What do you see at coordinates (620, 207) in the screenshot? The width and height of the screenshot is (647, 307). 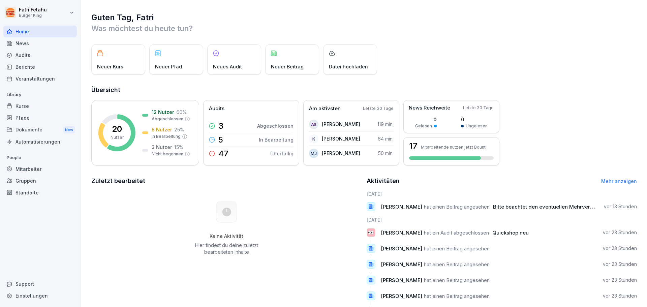 I see `p: vor 13 Stunden` at bounding box center [620, 207].